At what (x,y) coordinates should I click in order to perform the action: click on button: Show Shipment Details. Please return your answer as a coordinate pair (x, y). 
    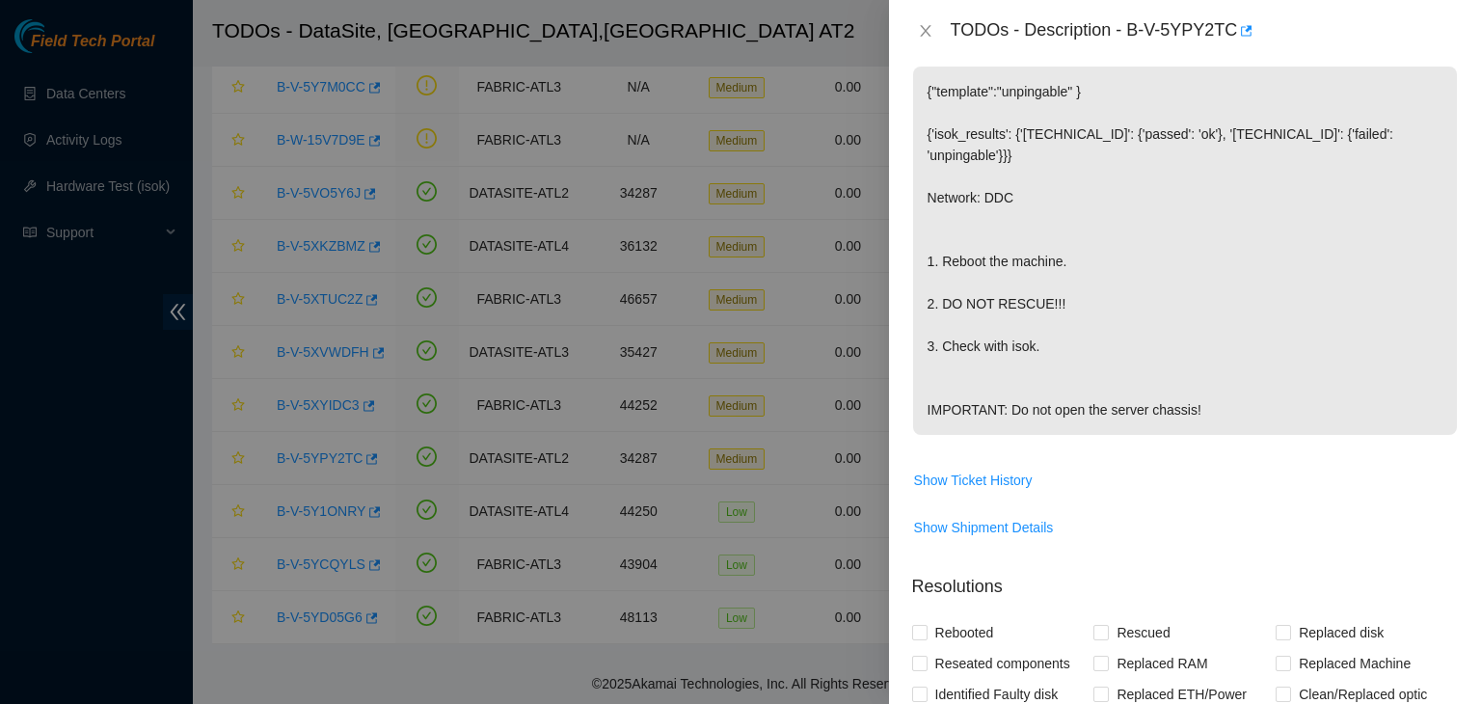
    Looking at the image, I should click on (983, 527).